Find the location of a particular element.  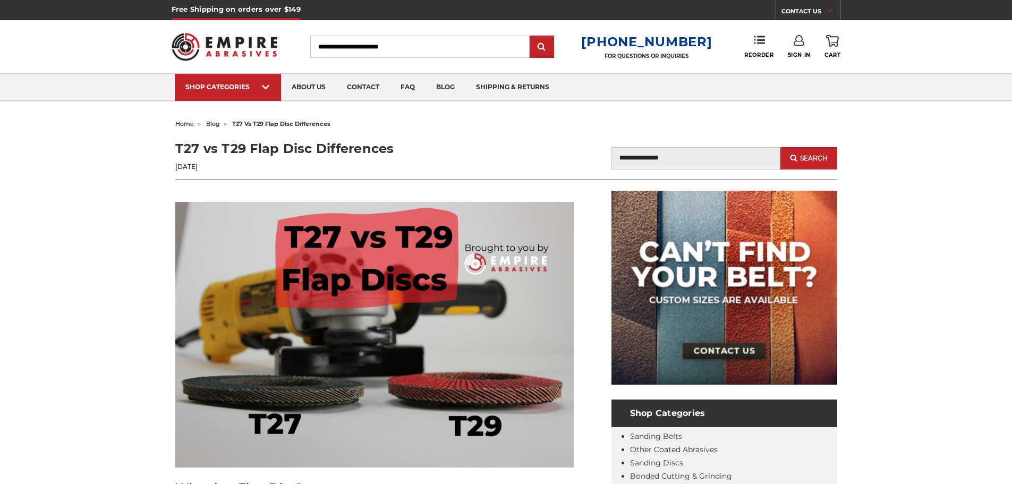

span: Cart is located at coordinates (832, 55).